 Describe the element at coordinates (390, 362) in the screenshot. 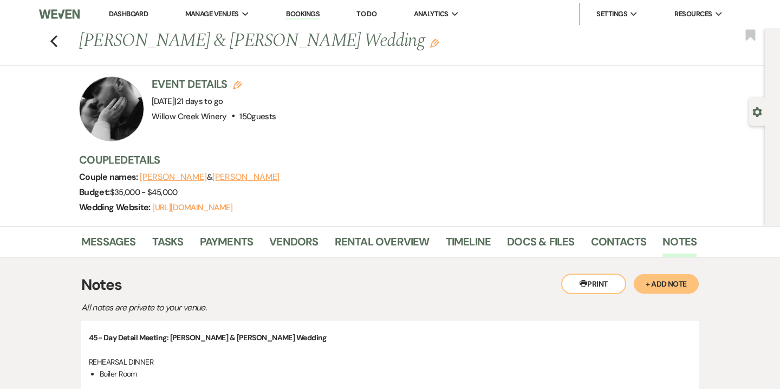

I see `p: REHEARSAL DINNER` at that location.